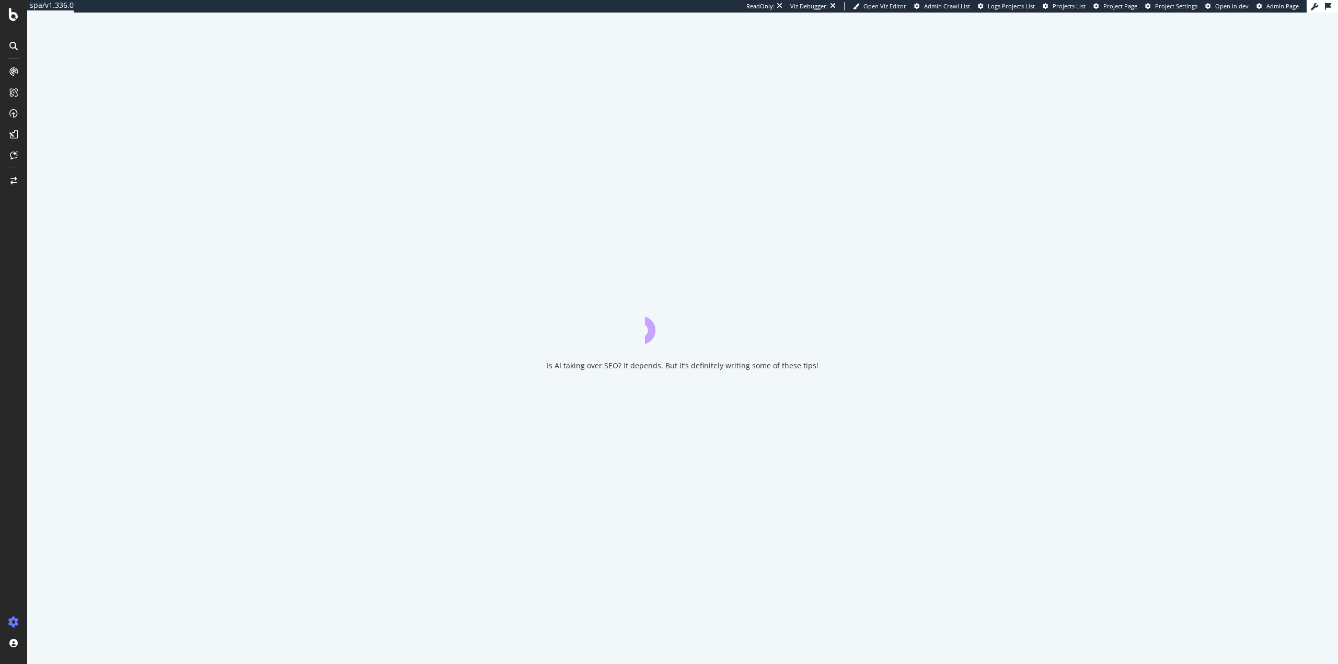 This screenshot has width=1338, height=664. Describe the element at coordinates (1064, 6) in the screenshot. I see `a: Projects List` at that location.